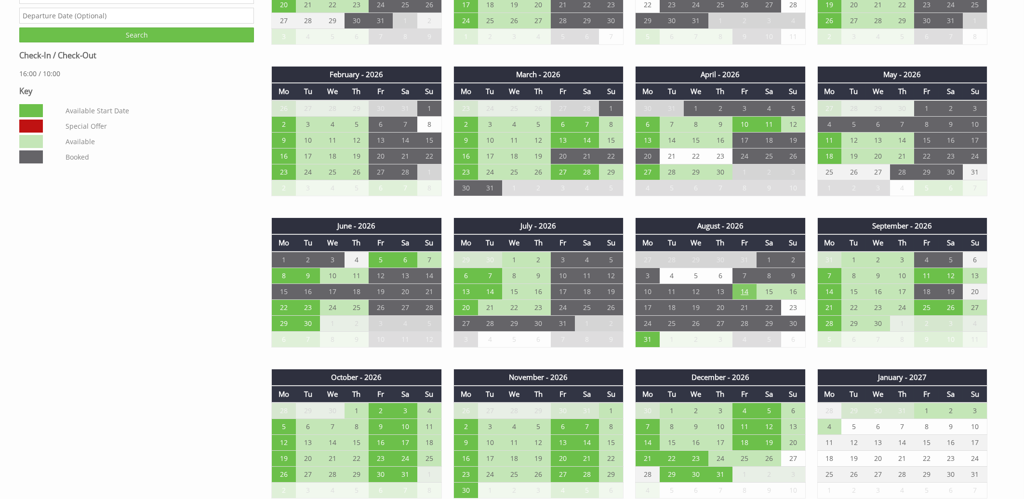 The width and height of the screenshot is (1024, 499). Describe the element at coordinates (158, 110) in the screenshot. I see `dd: Available Start Date` at that location.